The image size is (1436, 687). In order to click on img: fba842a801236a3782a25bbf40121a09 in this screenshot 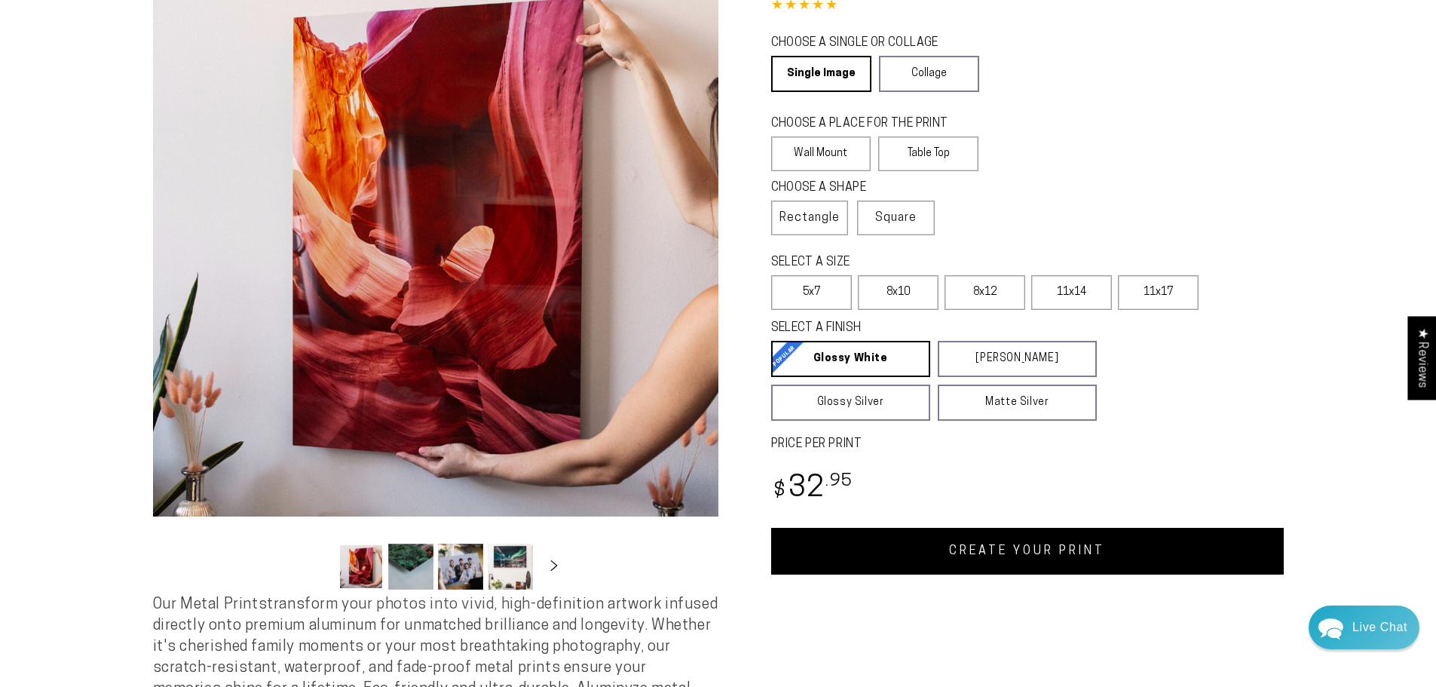, I will do `click(57, 155)`.